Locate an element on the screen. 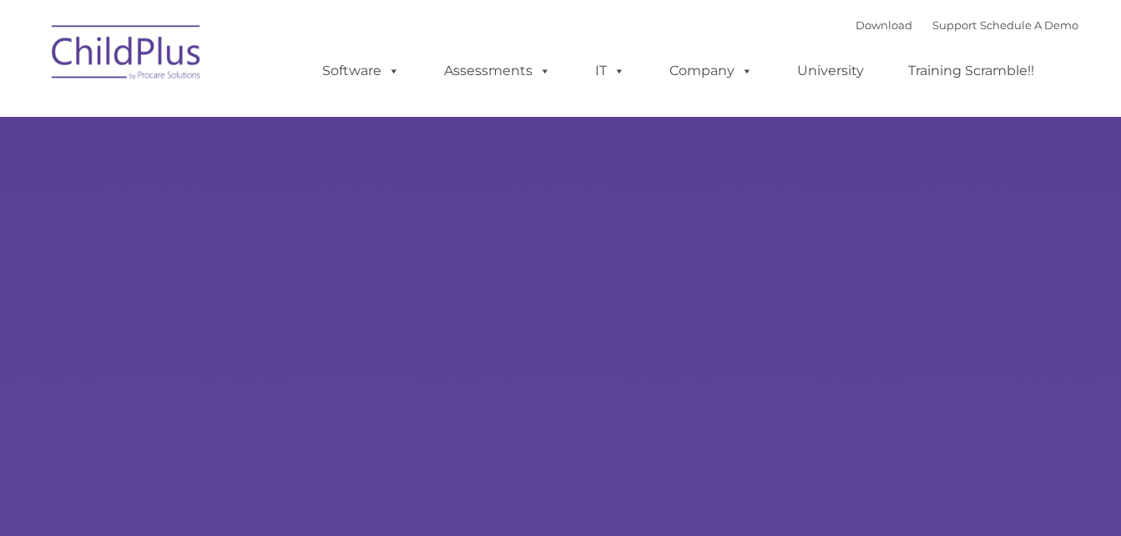 The image size is (1121, 536). a: IT is located at coordinates (610, 71).